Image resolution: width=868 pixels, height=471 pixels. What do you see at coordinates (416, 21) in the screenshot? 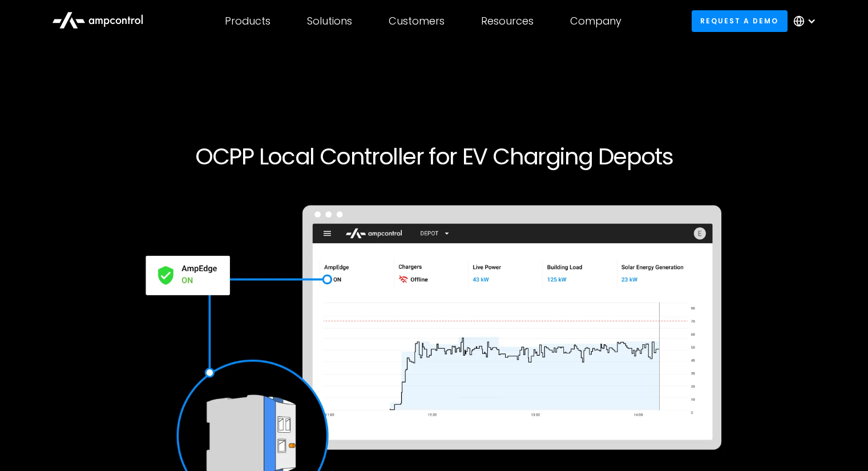
I see `div: Customers` at bounding box center [416, 21].